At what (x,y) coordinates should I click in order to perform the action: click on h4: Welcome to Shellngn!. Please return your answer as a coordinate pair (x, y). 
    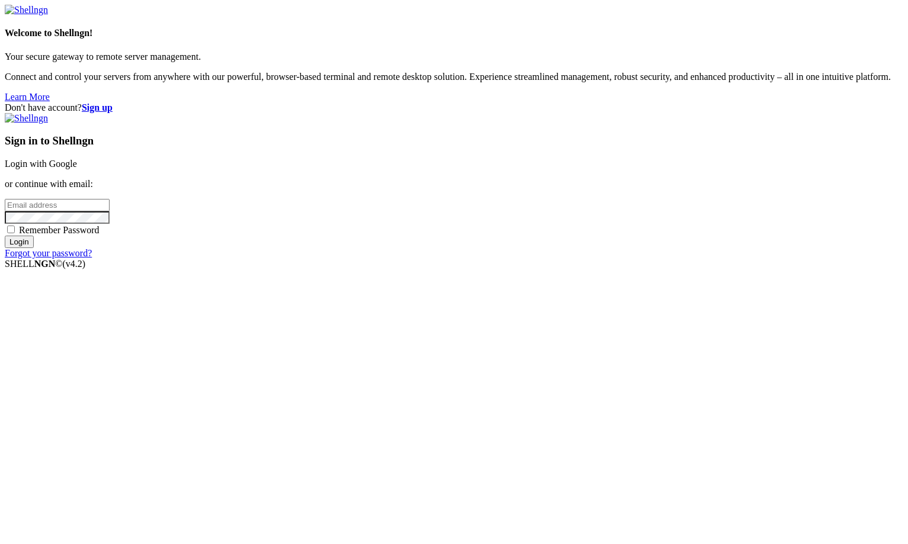
    Looking at the image, I should click on (453, 33).